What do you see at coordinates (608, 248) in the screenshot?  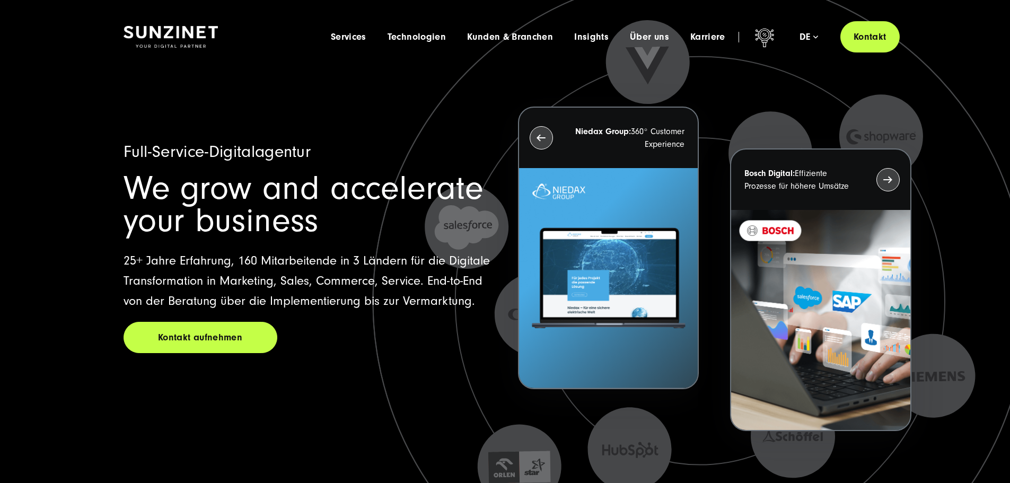 I see `button: Niedax Group:360° Customer Experience Letztes Projekt von Niedax. Ein Laptop auf dem die Niedax W...` at bounding box center [608, 248].